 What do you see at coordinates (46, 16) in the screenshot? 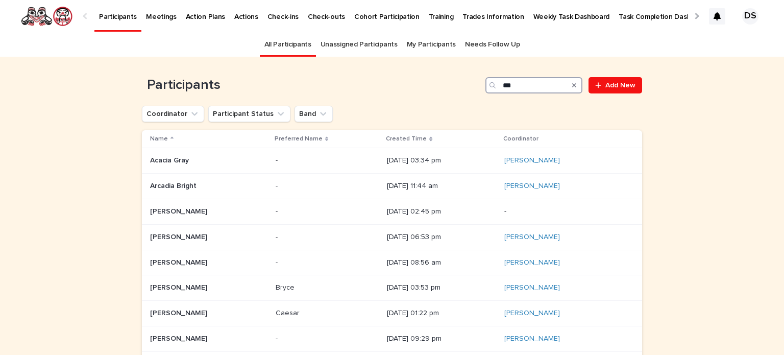
I see `img: rNyI97lYS1uoOg9yXW8k` at bounding box center [46, 16].